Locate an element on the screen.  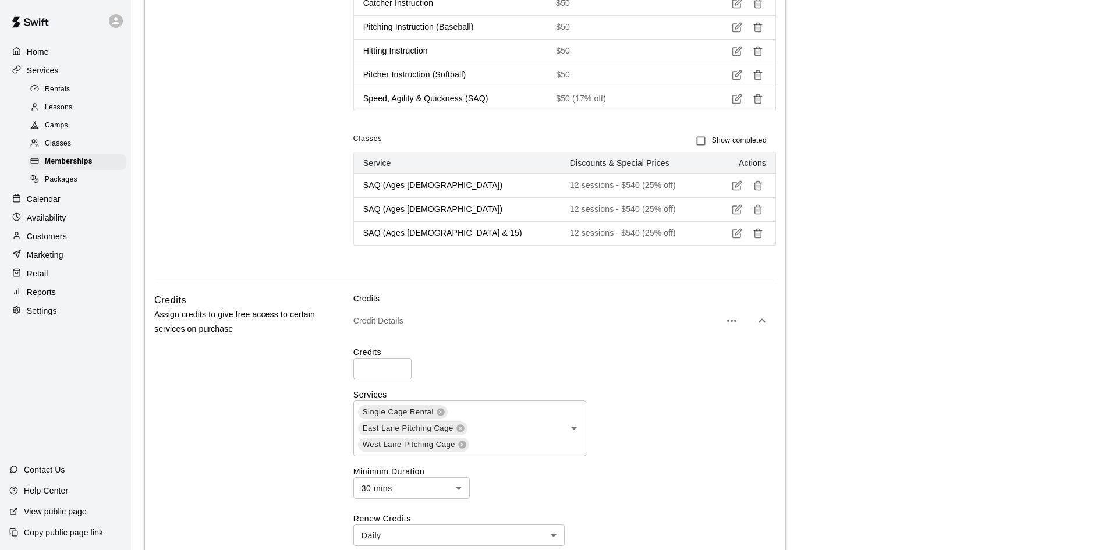
div: Availability is located at coordinates (65, 218).